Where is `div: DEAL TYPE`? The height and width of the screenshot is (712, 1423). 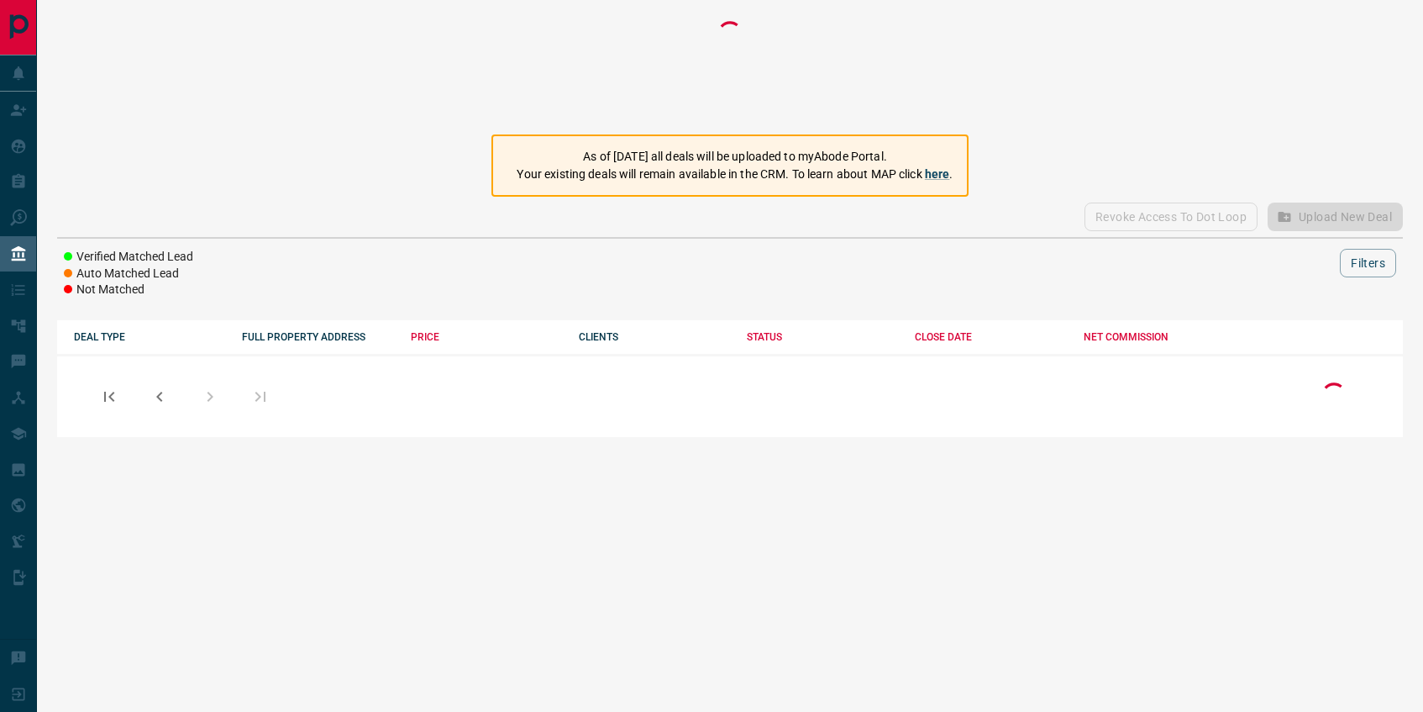 div: DEAL TYPE is located at coordinates (150, 337).